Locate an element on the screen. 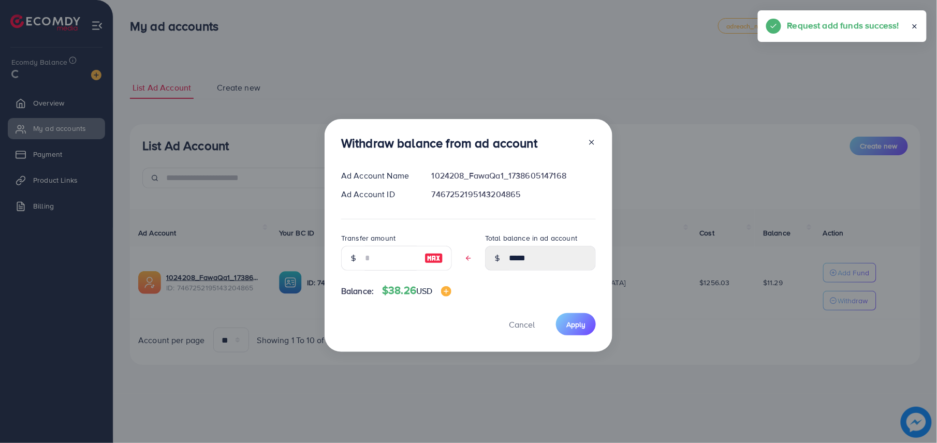 This screenshot has height=443, width=937. label: Transfer amount is located at coordinates (368, 238).